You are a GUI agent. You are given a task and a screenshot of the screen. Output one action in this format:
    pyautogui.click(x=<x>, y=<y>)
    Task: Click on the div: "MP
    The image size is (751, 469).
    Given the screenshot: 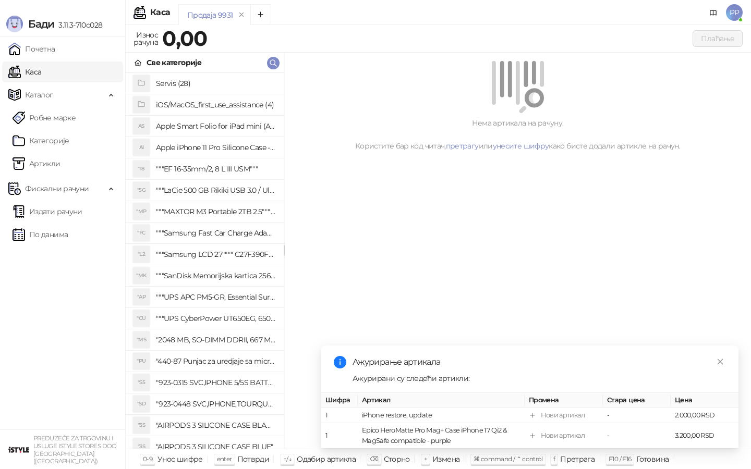 What is the action you would take?
    pyautogui.click(x=141, y=212)
    